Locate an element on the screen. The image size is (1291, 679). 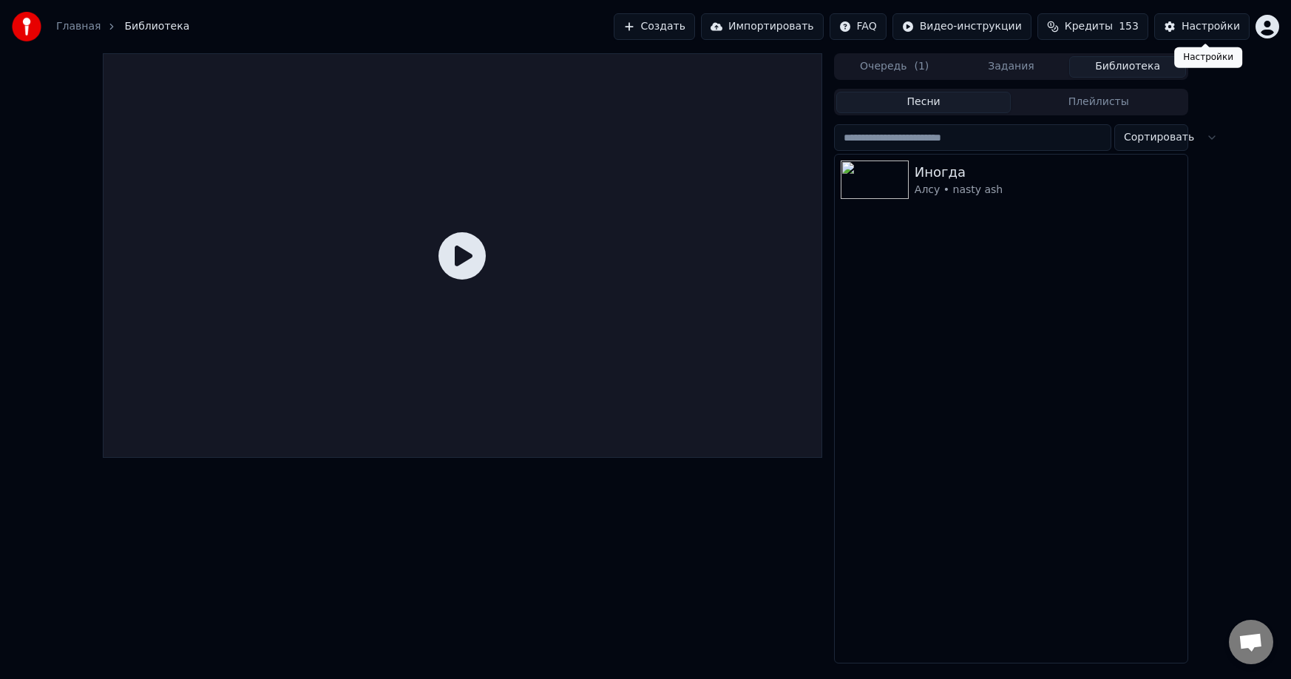
span: Кредиты is located at coordinates (1088, 27).